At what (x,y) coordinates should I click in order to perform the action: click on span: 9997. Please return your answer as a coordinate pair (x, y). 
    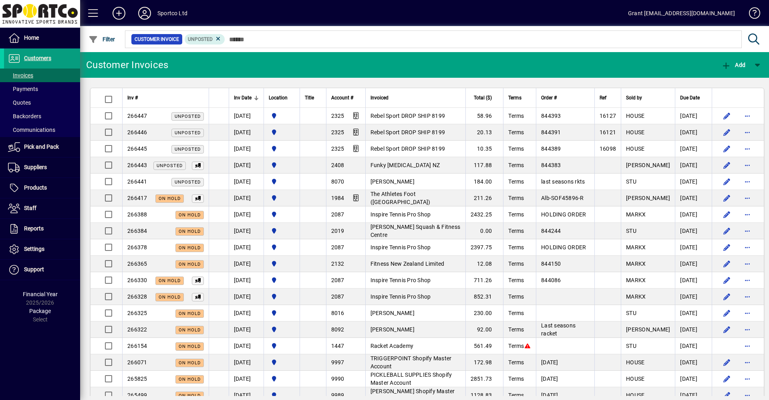
    Looking at the image, I should click on (338, 362).